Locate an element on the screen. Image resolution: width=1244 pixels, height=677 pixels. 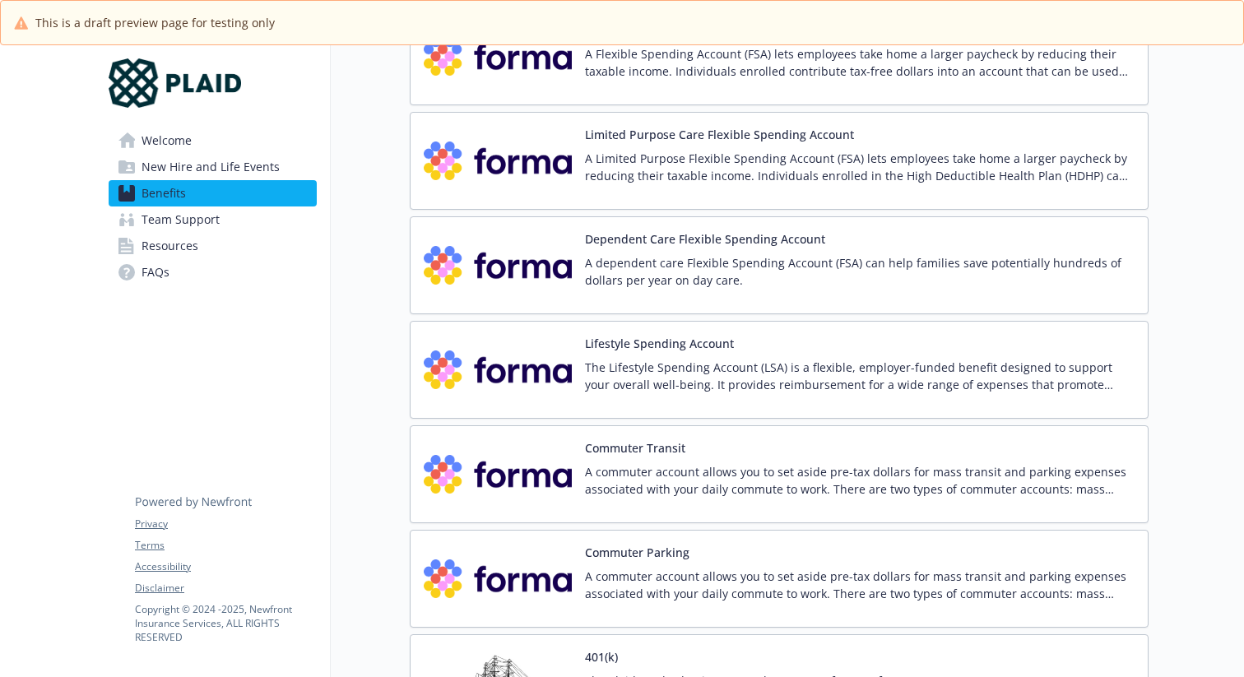
button: Commuter Parking is located at coordinates (637, 552).